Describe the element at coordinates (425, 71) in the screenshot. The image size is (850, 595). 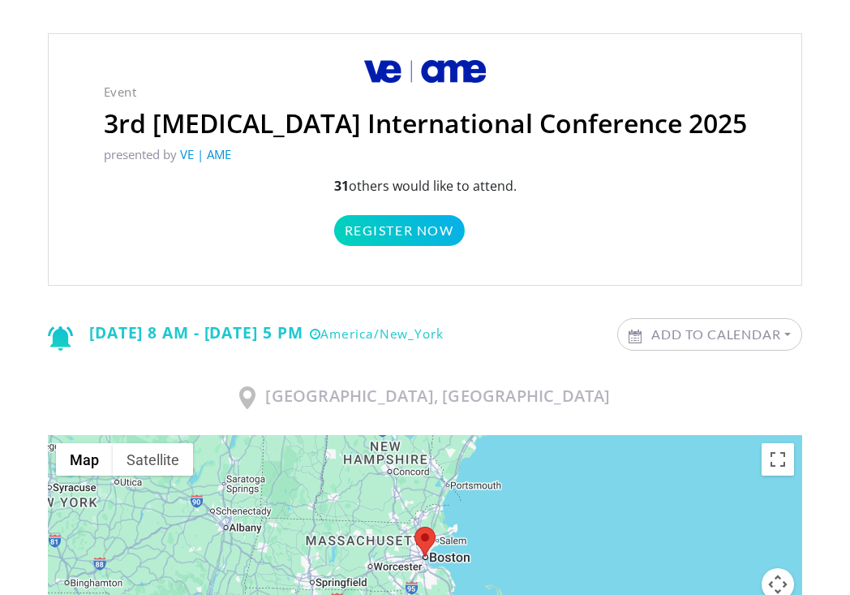
I see `img: VE | AME` at that location.